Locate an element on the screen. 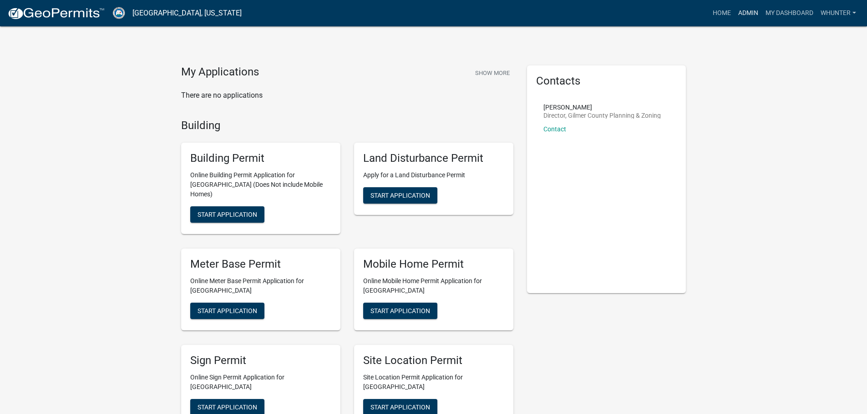 Image resolution: width=867 pixels, height=414 pixels. a: whunter is located at coordinates (838, 13).